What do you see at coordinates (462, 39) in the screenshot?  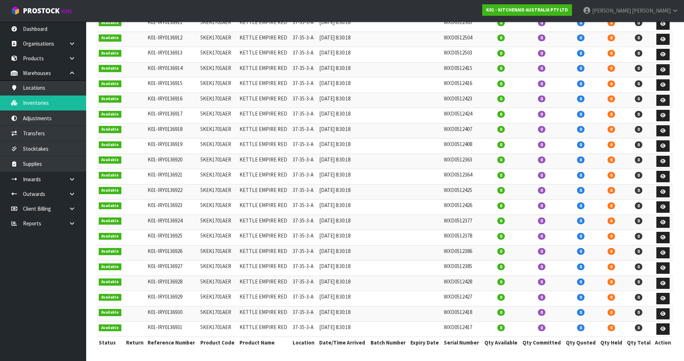 I see `td: WXD0512504` at bounding box center [462, 39].